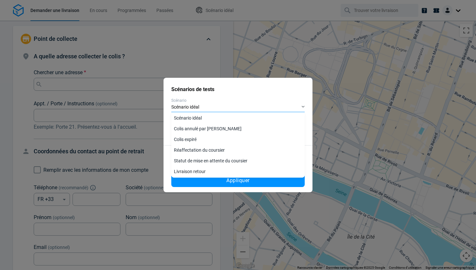 This screenshot has height=270, width=476. I want to click on a: Scénario idéal, so click(238, 118).